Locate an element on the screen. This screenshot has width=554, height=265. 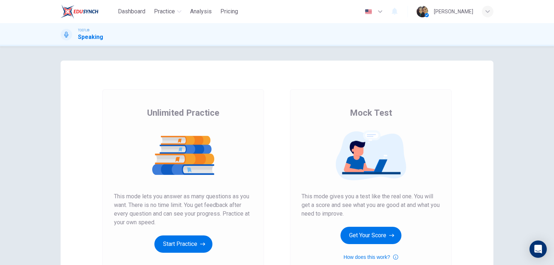
a: EduSynch logo is located at coordinates (88, 12).